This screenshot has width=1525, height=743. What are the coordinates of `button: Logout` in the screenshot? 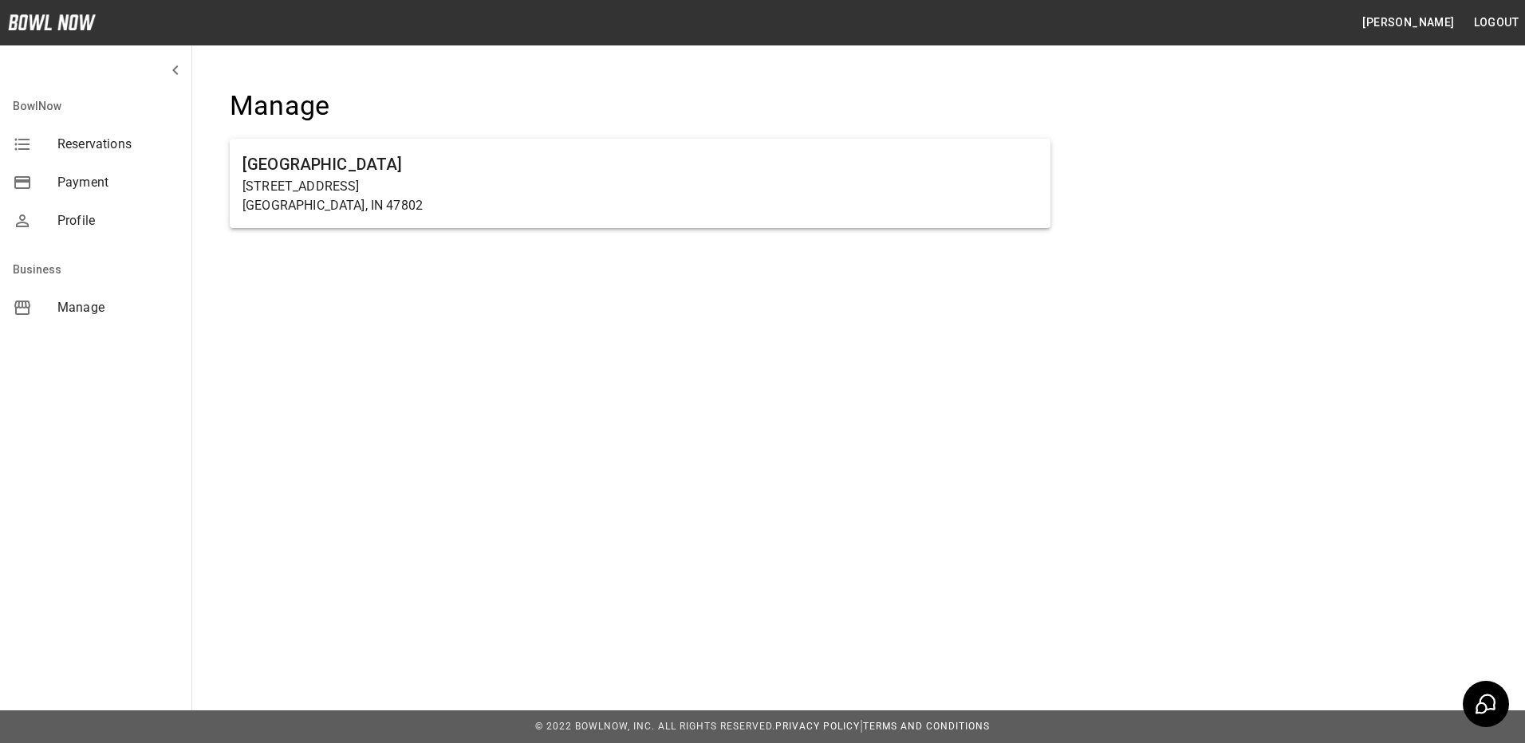 It's located at (1496, 22).